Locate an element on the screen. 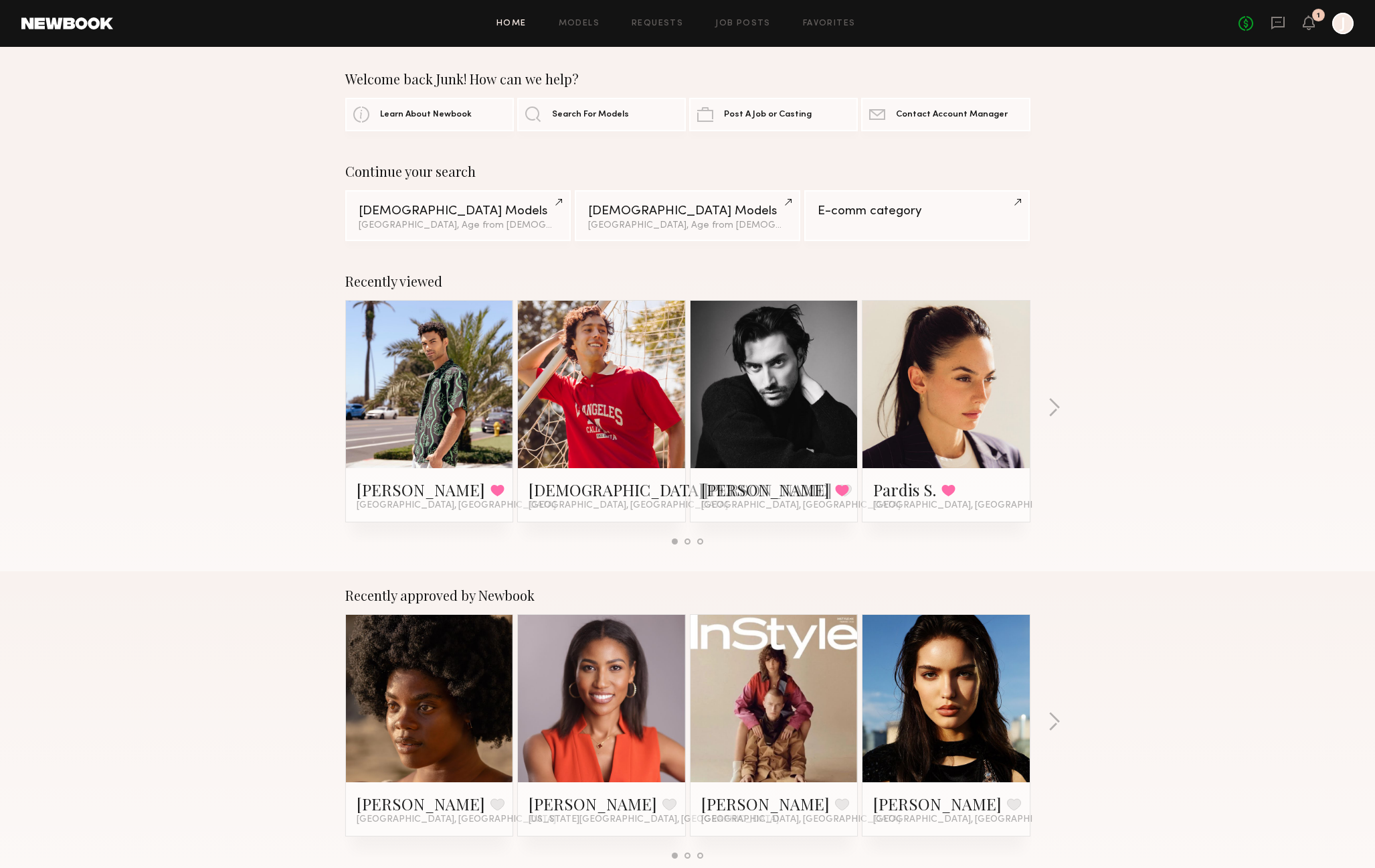 This screenshot has width=1375, height=868. span: Search For Models is located at coordinates (590, 115).